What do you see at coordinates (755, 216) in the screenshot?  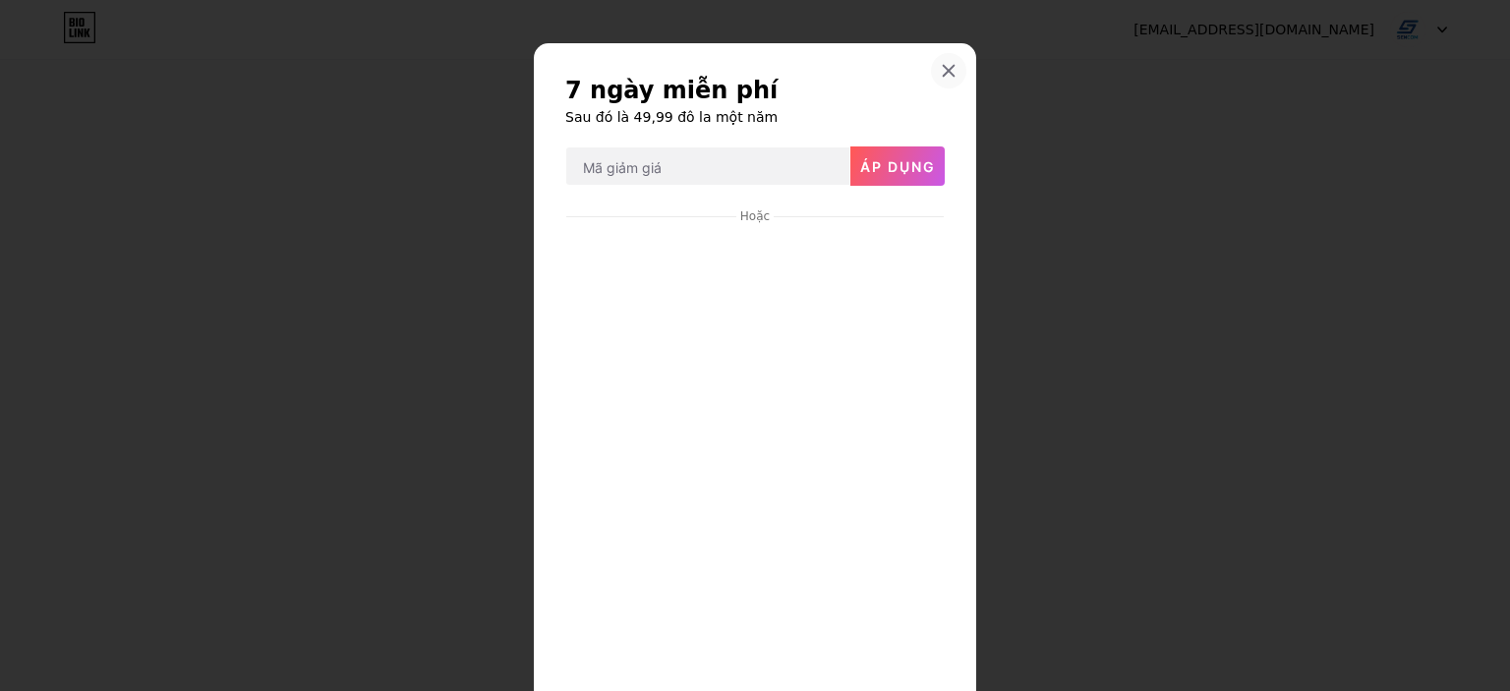 I see `font: Hoặc` at bounding box center [755, 216].